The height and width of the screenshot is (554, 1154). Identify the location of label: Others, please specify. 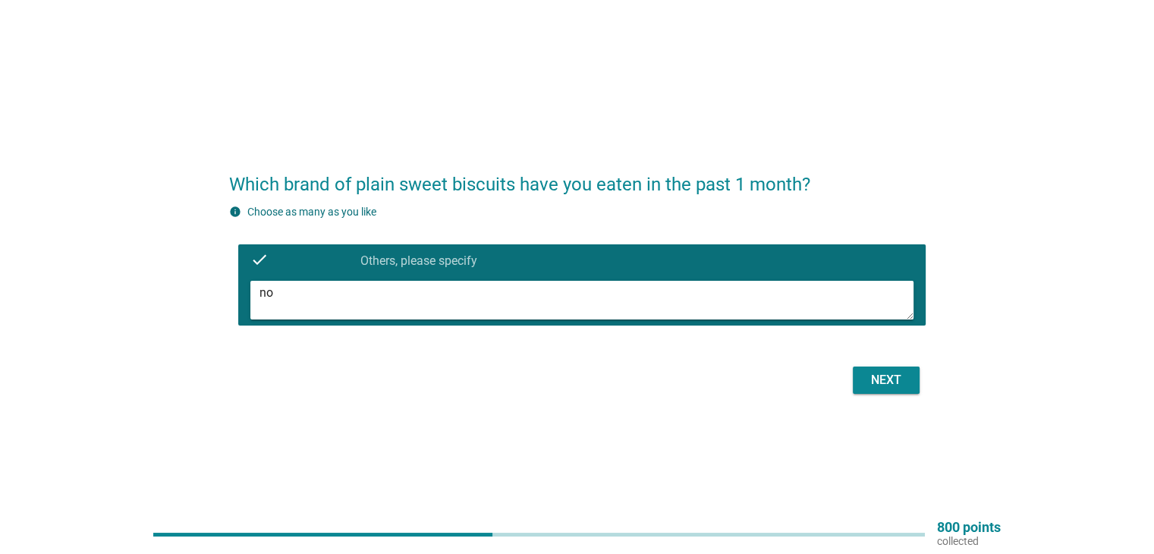
(419, 261).